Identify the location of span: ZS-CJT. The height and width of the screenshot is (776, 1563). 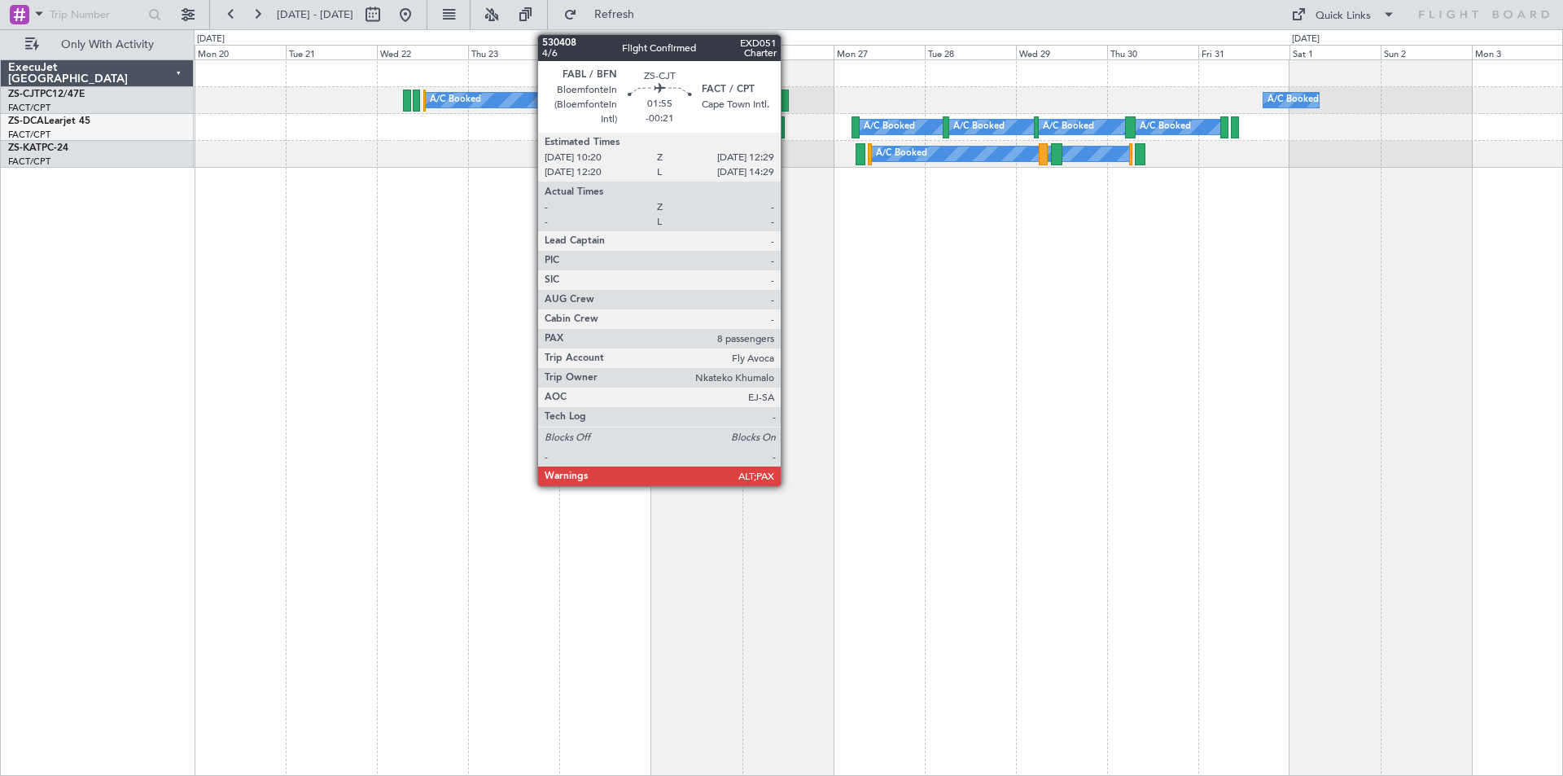
(24, 94).